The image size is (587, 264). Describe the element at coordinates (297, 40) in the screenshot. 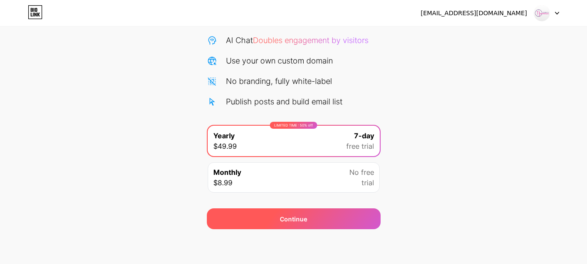

I see `div: AI Chat` at that location.